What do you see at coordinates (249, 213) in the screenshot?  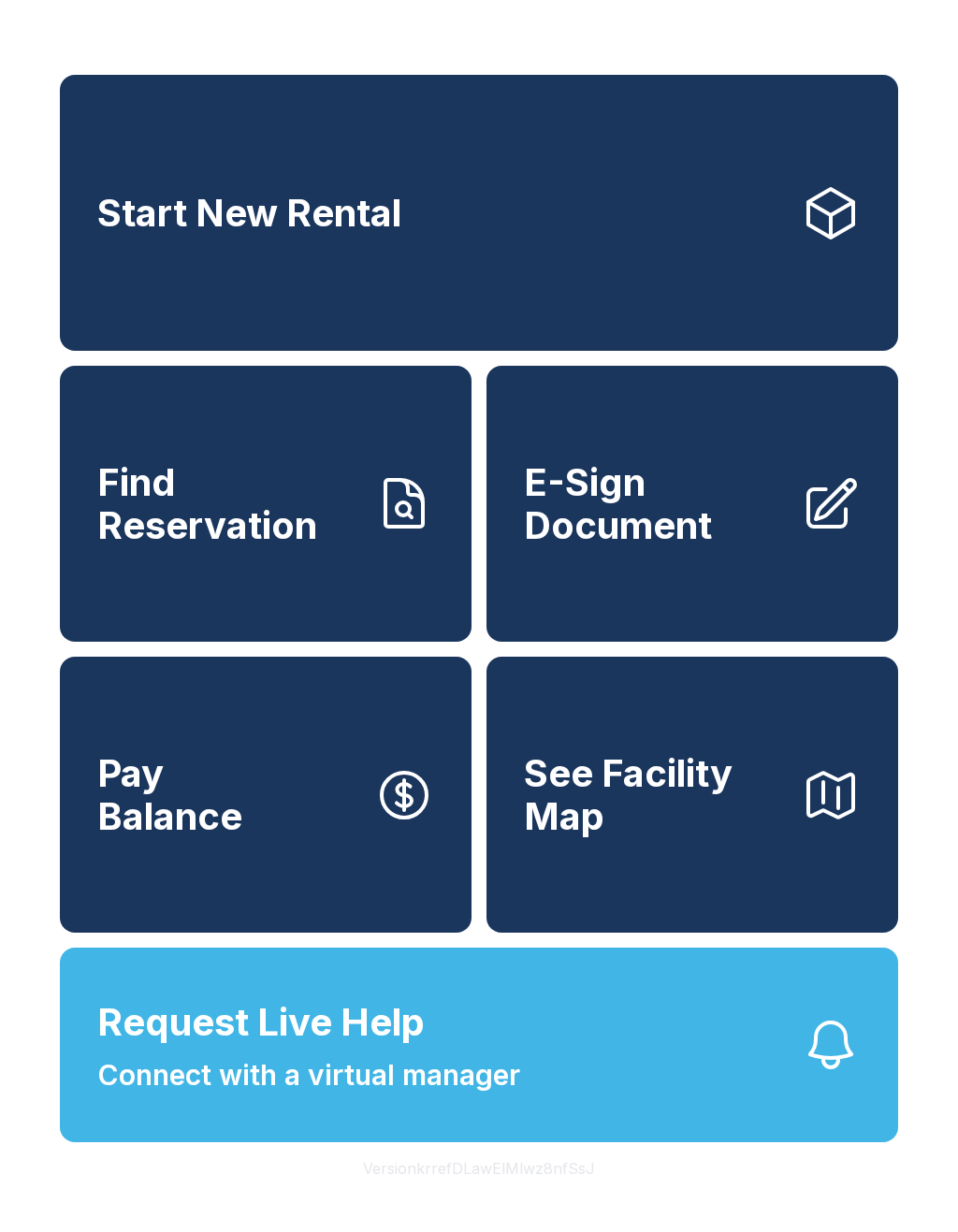 I see `span: Start New Rental` at bounding box center [249, 213].